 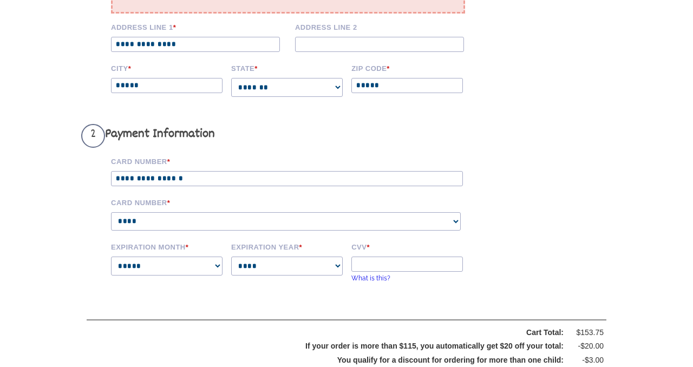 What do you see at coordinates (199, 27) in the screenshot?
I see `label: Address Line 1` at bounding box center [199, 27].